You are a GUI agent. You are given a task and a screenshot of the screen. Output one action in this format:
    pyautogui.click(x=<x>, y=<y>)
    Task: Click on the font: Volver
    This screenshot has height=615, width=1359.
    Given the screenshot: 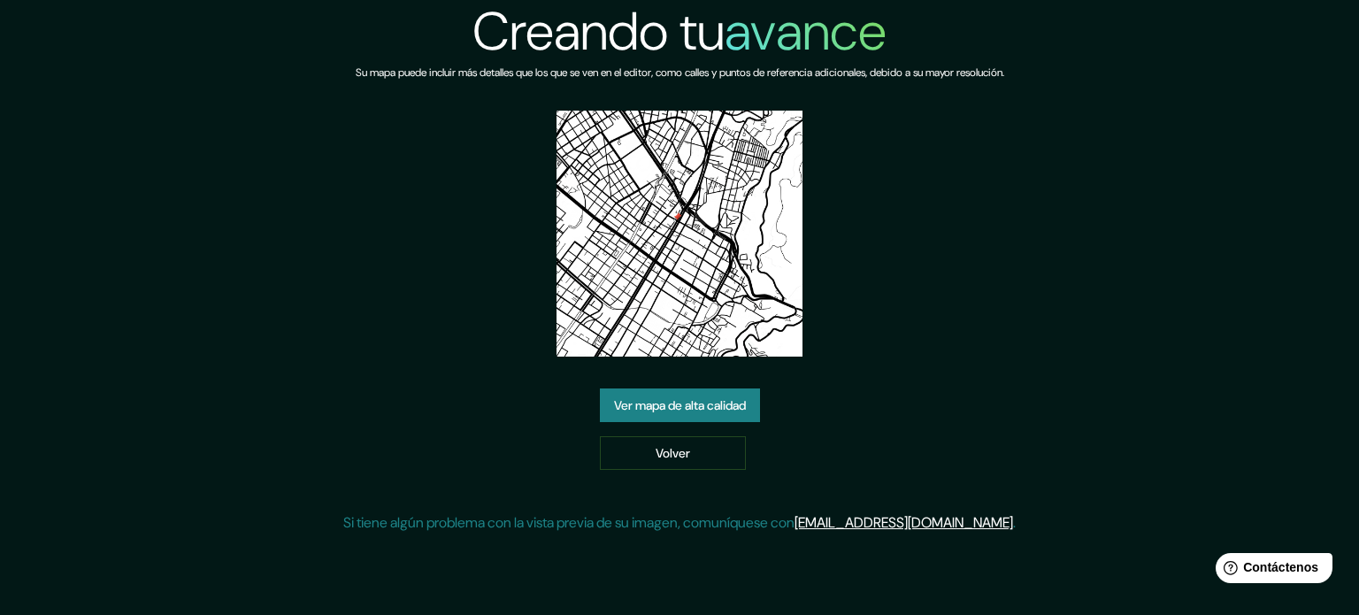 What is the action you would take?
    pyautogui.click(x=672, y=453)
    